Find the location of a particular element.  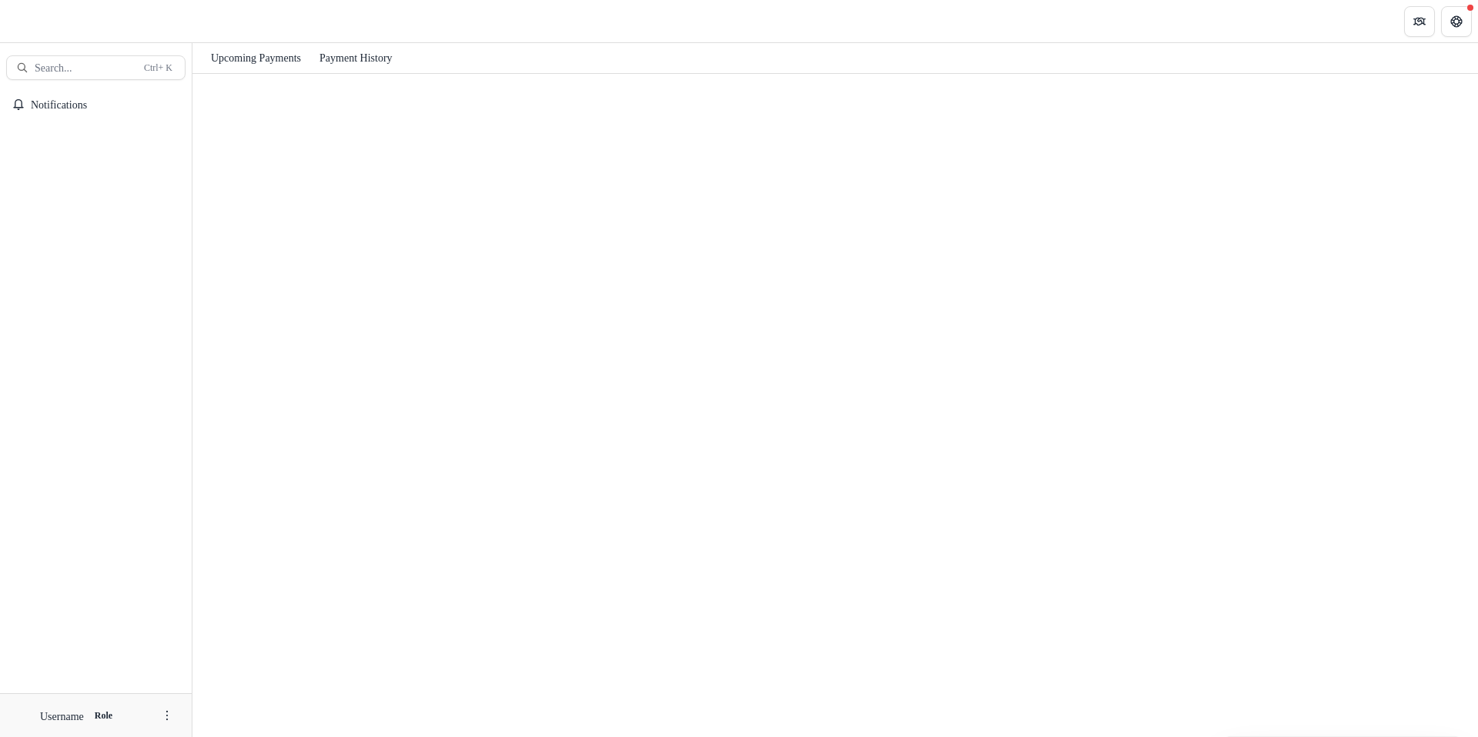

p: Role is located at coordinates (115, 716).